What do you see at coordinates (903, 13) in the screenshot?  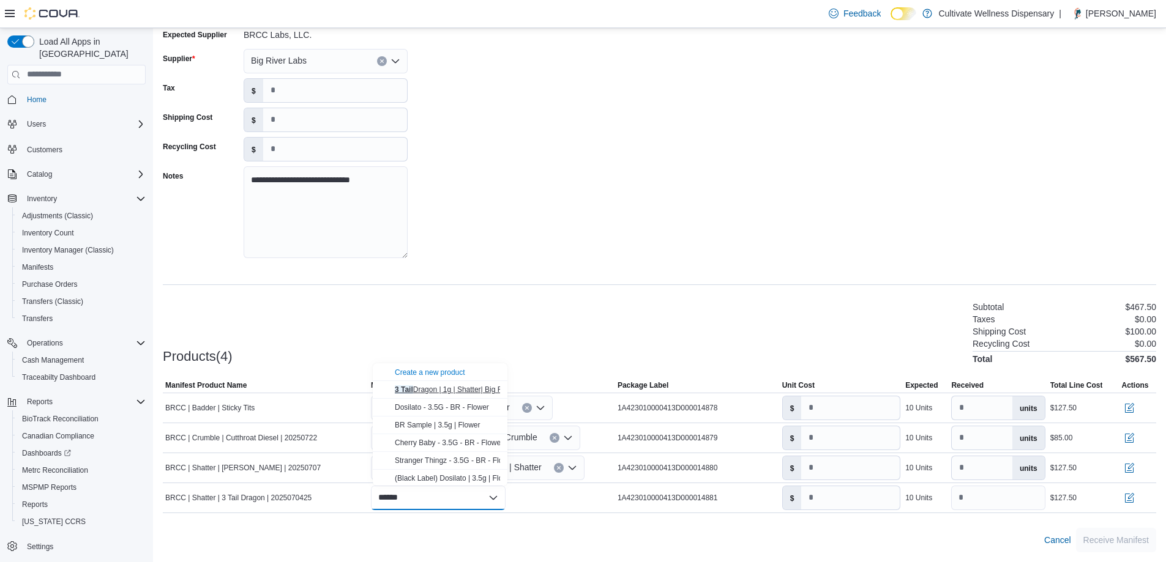 I see `input: Dark Mode` at bounding box center [903, 13].